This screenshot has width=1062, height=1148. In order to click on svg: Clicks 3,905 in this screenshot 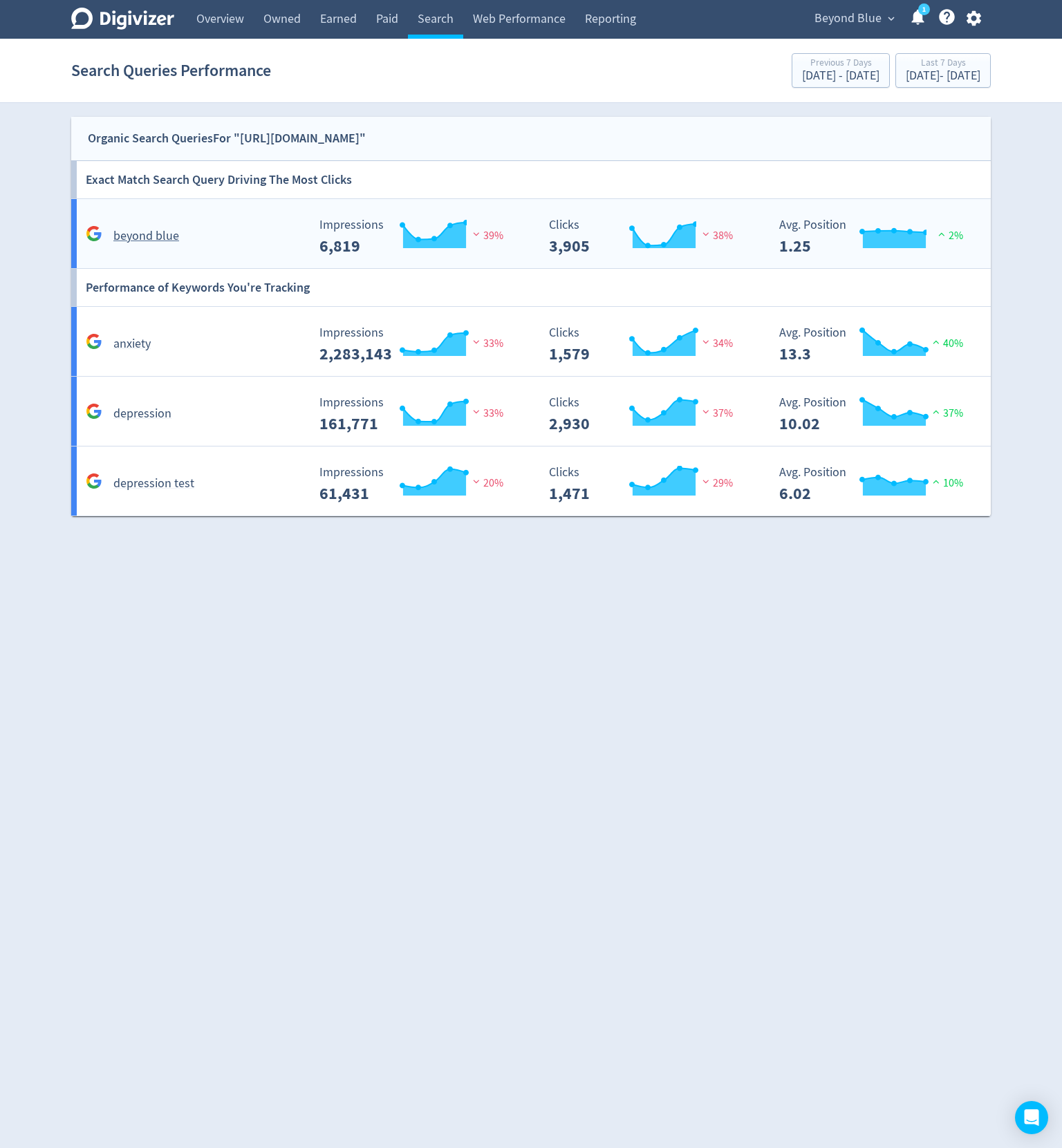, I will do `click(646, 236)`.